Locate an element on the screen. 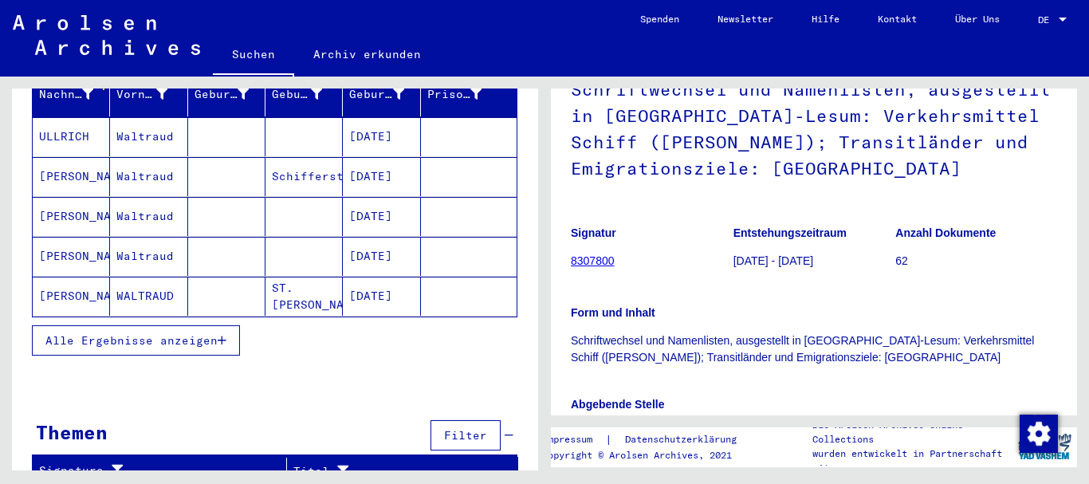 This screenshot has height=484, width=1089. mat-select-trigger: DE is located at coordinates (1044, 19).